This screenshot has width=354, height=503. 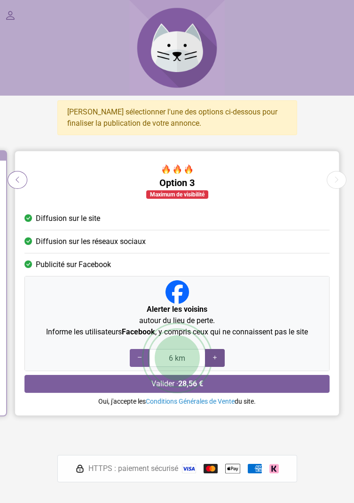 What do you see at coordinates (177, 401) in the screenshot?
I see `small: Oui, j'accepte les du site.` at bounding box center [177, 401].